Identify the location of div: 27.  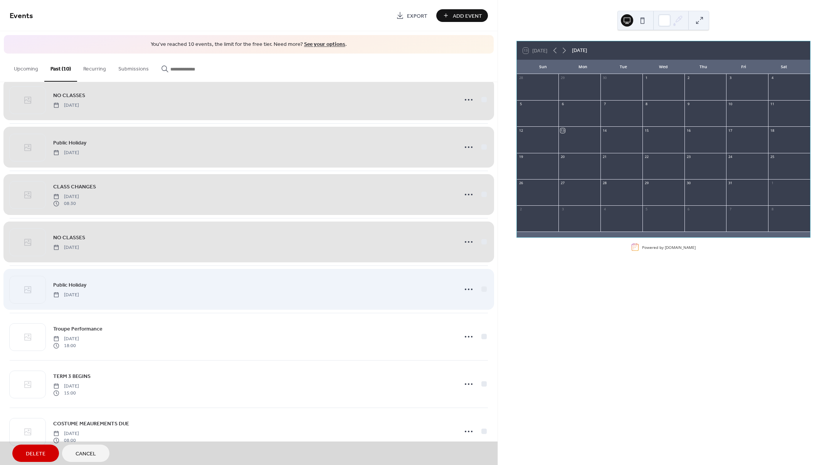
(563, 184).